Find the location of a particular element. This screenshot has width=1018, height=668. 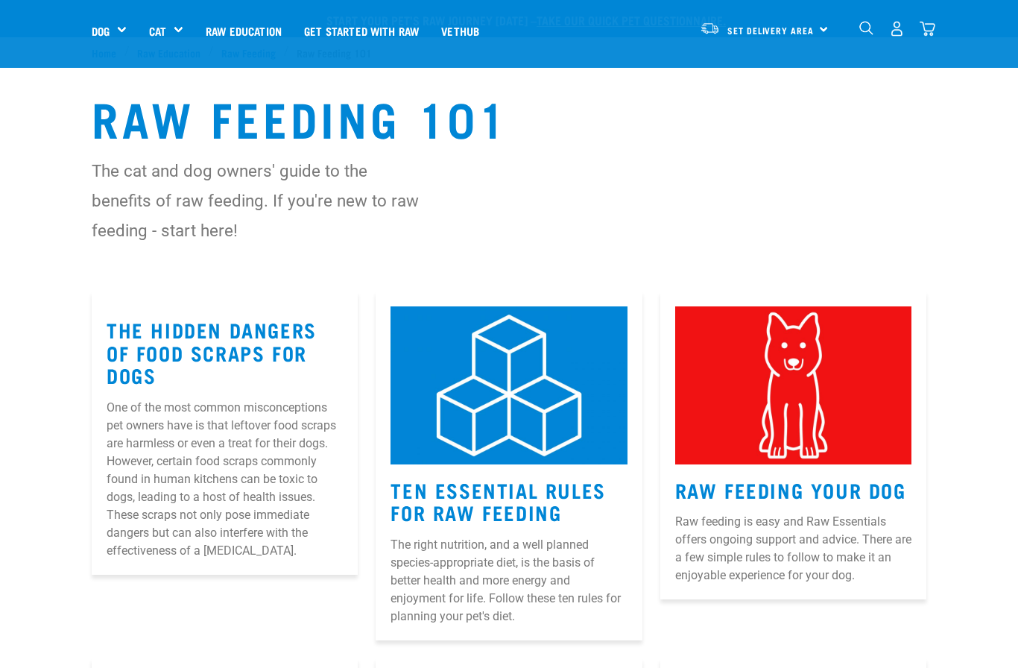

span: Set Delivery Area is located at coordinates (771, 30).